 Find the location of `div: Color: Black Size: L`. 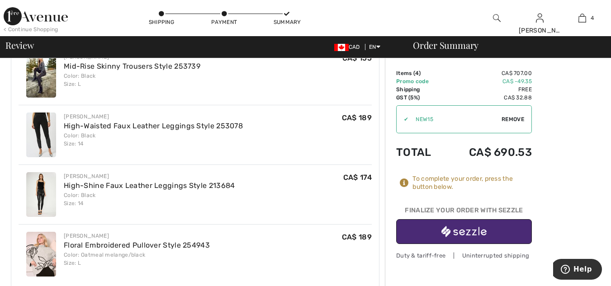

div: Color: Black Size: L is located at coordinates (132, 80).